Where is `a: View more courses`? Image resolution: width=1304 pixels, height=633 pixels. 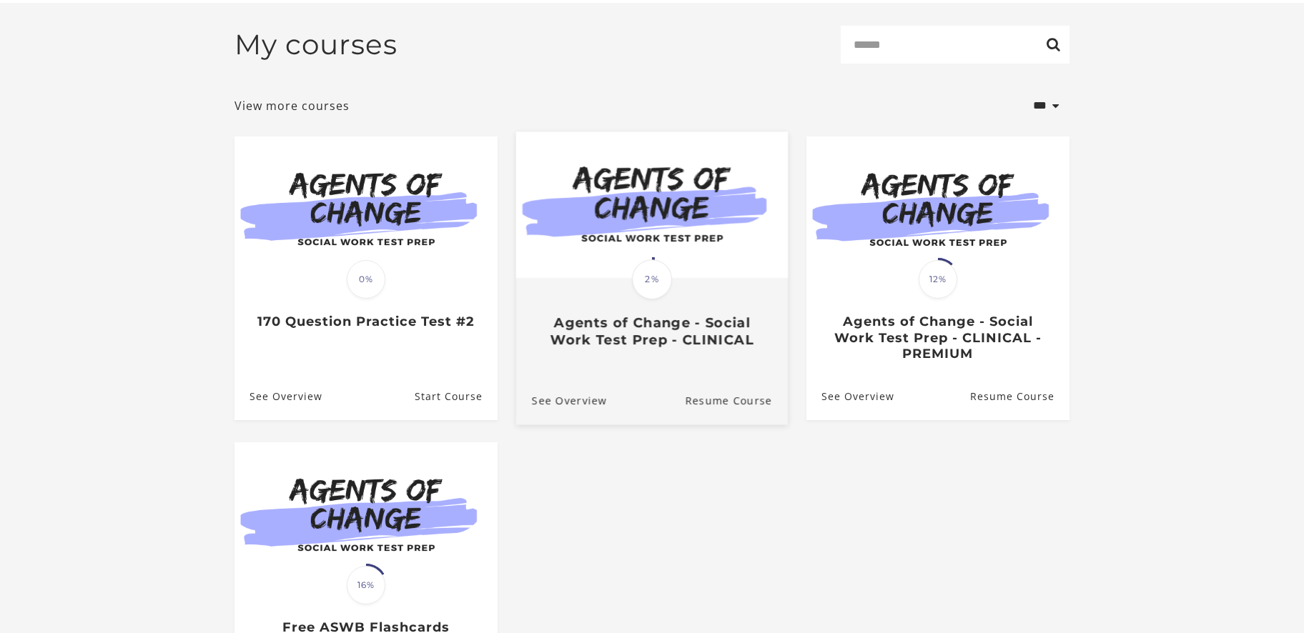
a: View more courses is located at coordinates (292, 106).